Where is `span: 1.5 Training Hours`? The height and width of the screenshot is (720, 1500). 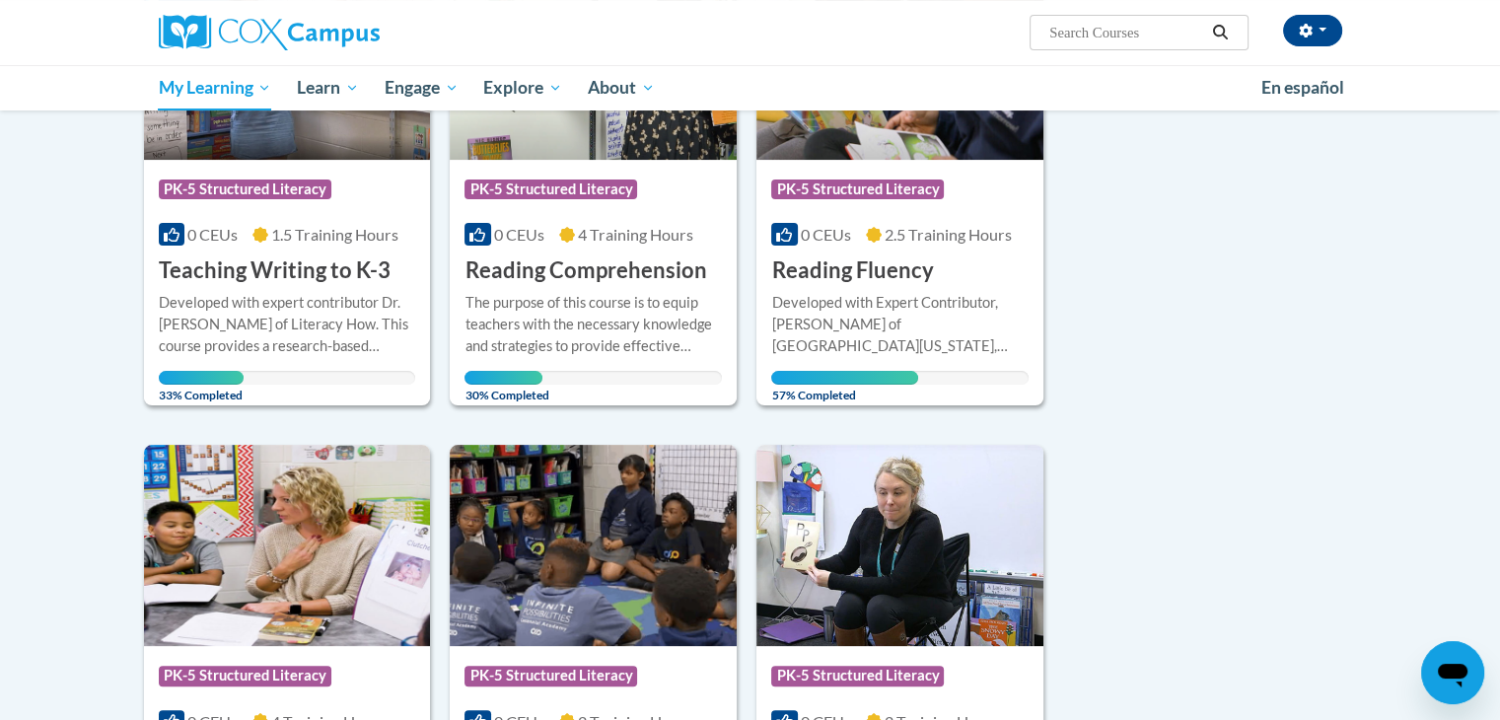 span: 1.5 Training Hours is located at coordinates (334, 234).